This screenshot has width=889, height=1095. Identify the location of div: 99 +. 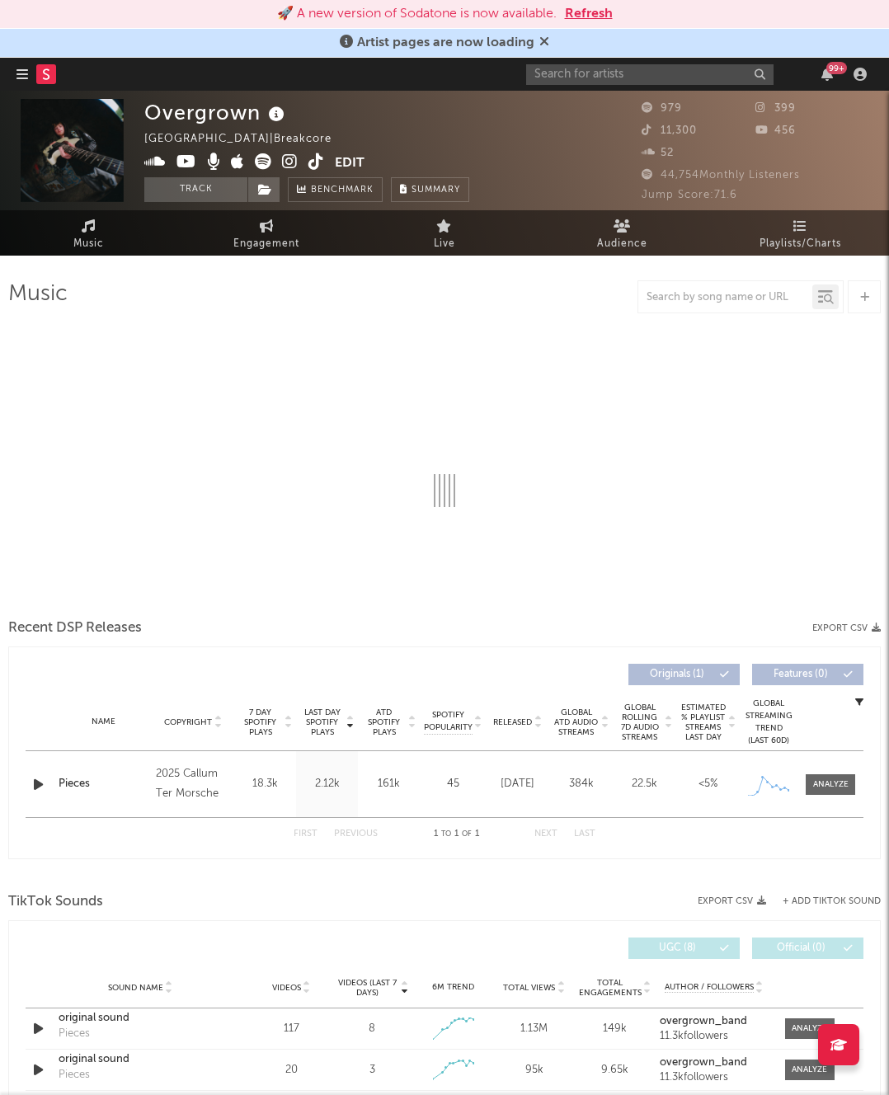
(836, 68).